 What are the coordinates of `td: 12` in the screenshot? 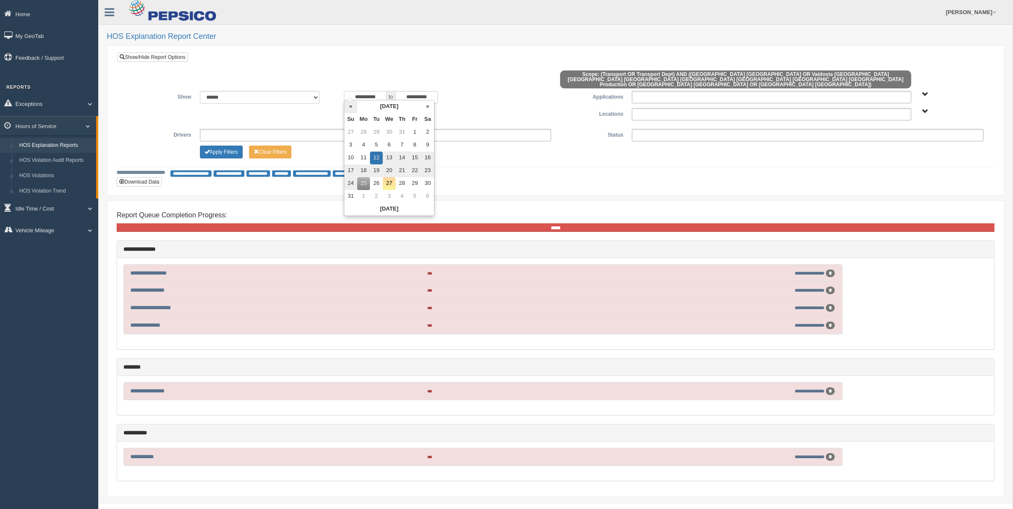 It's located at (376, 158).